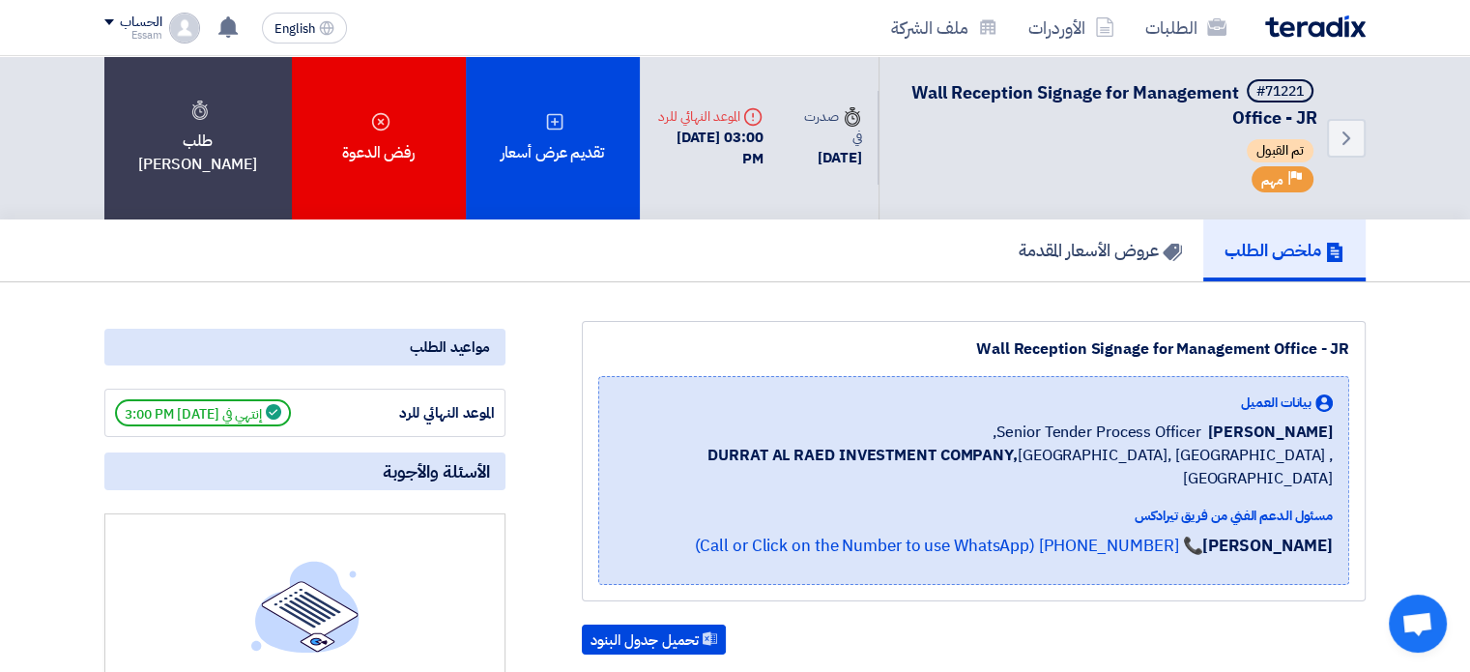 The image size is (1470, 672). I want to click on h5: ملخص الطلب, so click(1284, 249).